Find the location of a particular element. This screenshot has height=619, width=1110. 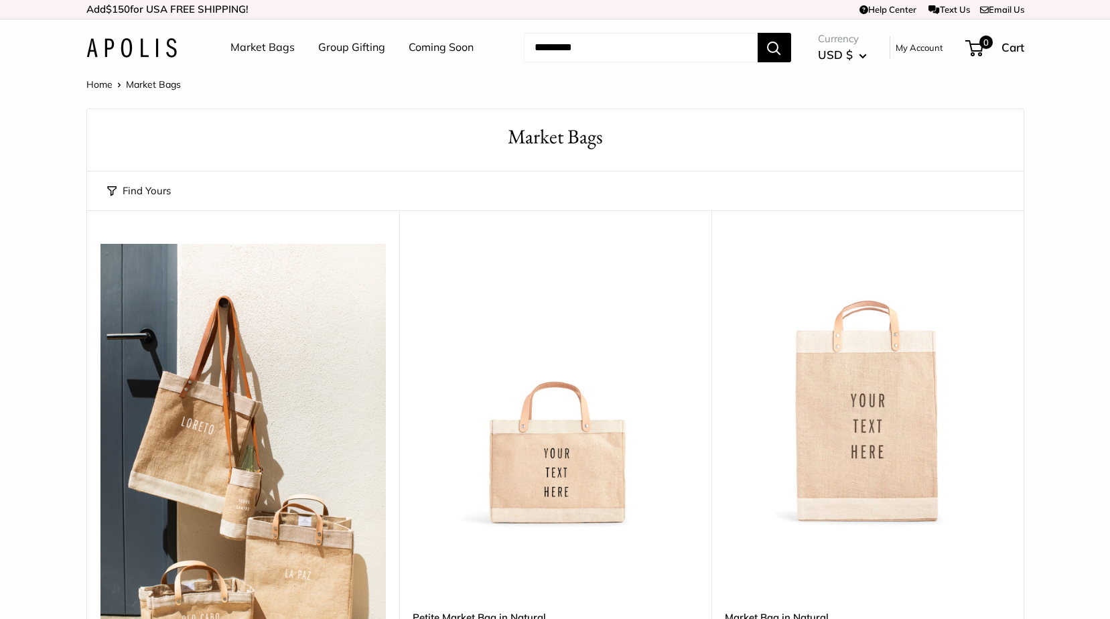

a: My Account is located at coordinates (919, 48).